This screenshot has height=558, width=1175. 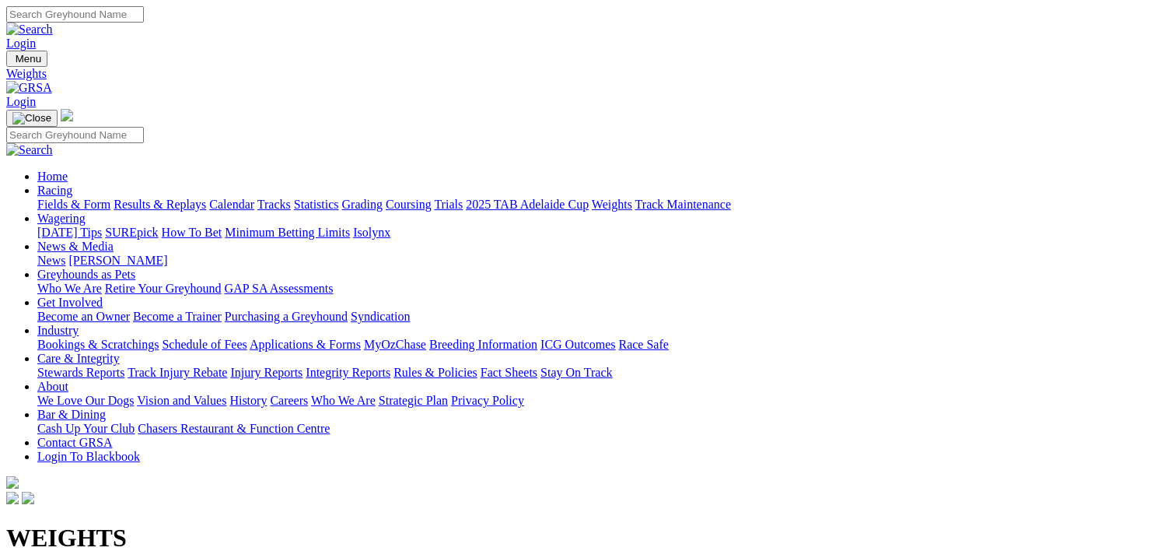 What do you see at coordinates (61, 218) in the screenshot?
I see `a: Wagering` at bounding box center [61, 218].